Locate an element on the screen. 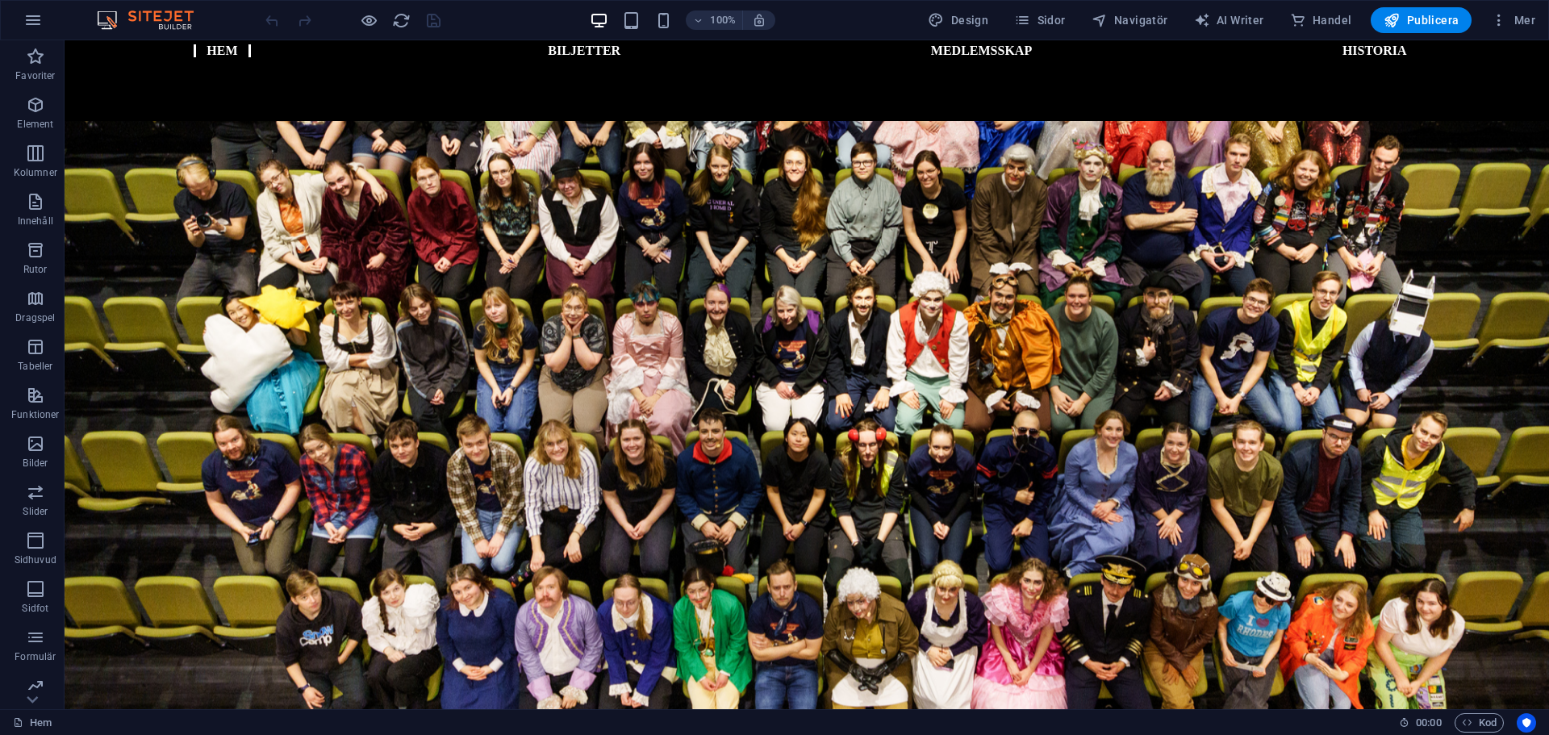 The image size is (1549, 735). button: Publicera is located at coordinates (1421, 20).